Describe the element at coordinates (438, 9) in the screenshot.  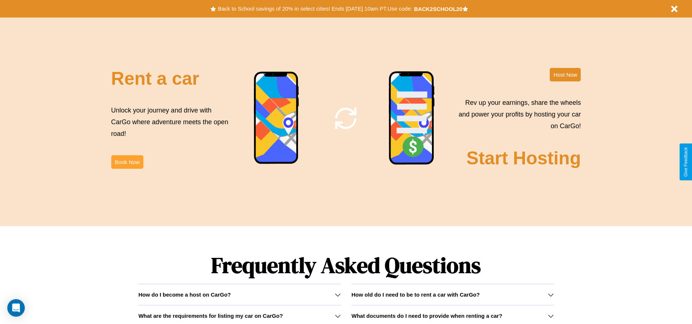
I see `b: BACK2SCHOOL20` at that location.